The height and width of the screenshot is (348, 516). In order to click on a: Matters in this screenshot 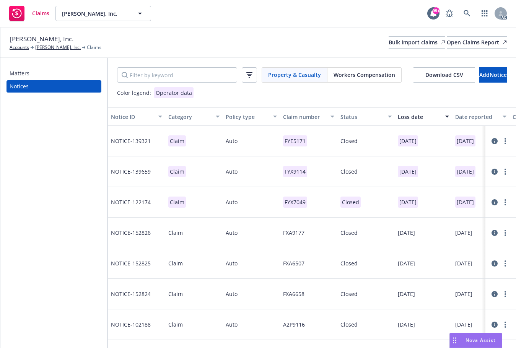, I will do `click(54, 74)`.